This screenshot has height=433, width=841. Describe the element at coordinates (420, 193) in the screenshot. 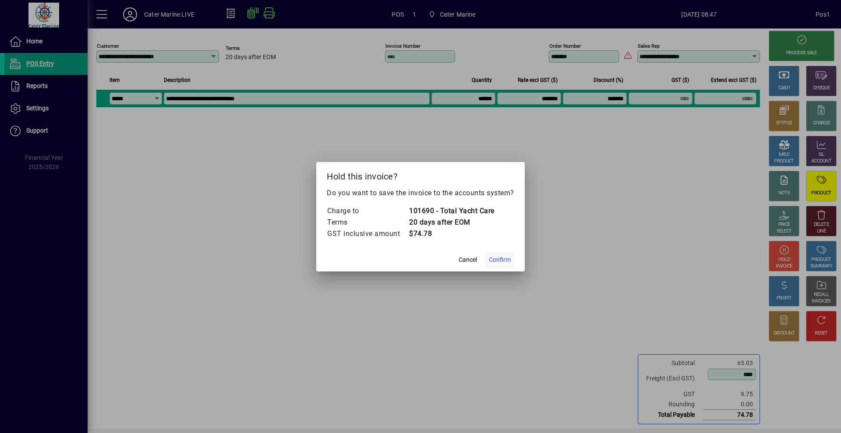

I see `p: Do you want to save the invoice to the accounts system?` at that location.